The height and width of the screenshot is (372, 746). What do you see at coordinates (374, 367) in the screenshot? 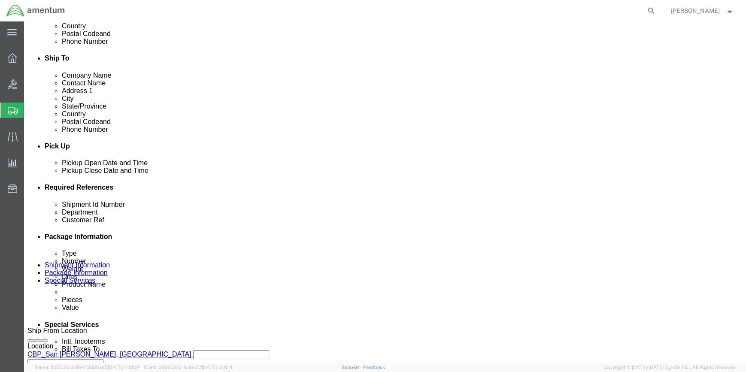
I see `a: Feedback` at bounding box center [374, 367].